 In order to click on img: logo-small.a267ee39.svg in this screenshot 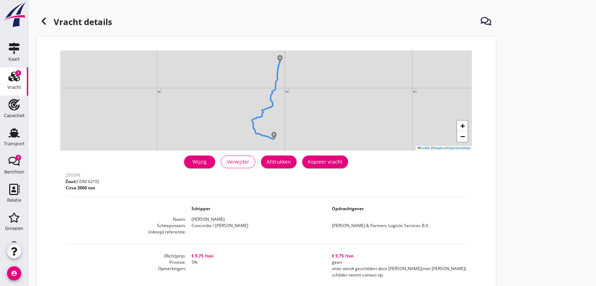, I will do `click(14, 15)`.